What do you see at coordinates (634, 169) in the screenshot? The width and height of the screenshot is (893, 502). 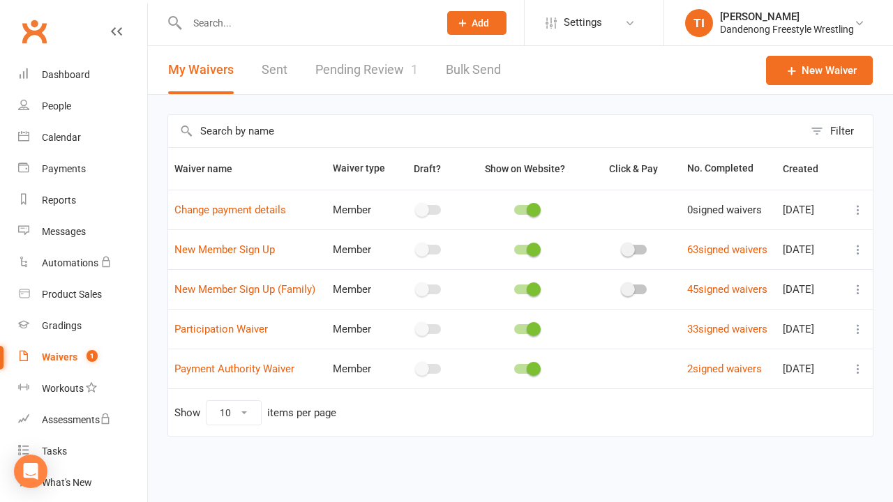 I see `span: Click & Pay` at bounding box center [634, 169].